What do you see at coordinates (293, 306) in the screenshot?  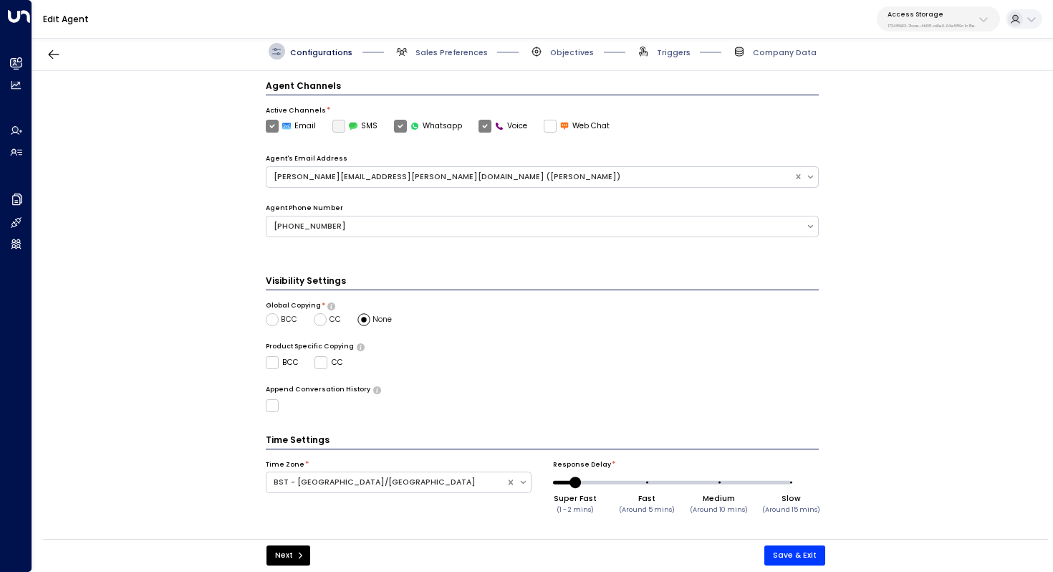 I see `label: Global Copying` at bounding box center [293, 306].